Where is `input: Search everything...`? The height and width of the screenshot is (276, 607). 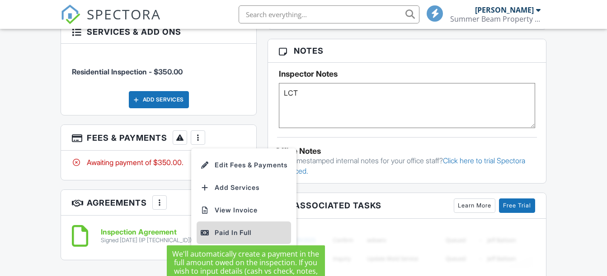
input: Search everything... is located at coordinates (329, 14).